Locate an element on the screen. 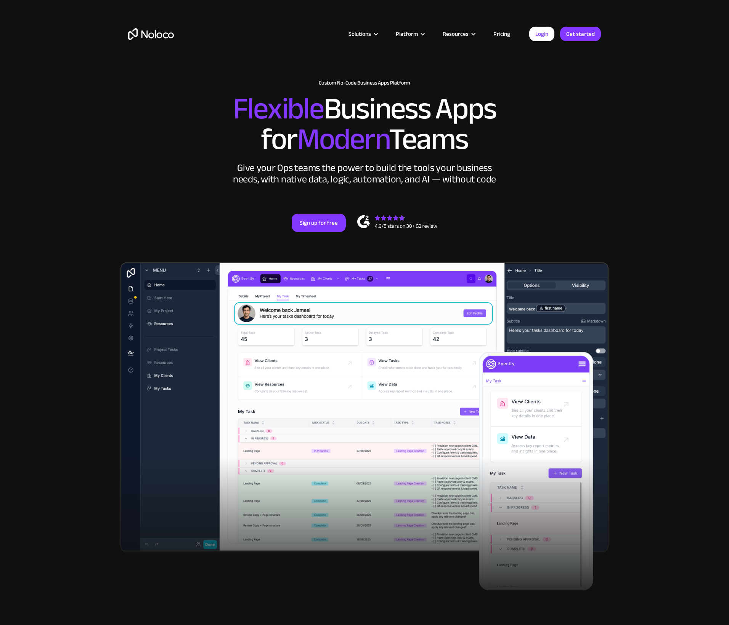 Image resolution: width=729 pixels, height=625 pixels. a: home is located at coordinates (151, 34).